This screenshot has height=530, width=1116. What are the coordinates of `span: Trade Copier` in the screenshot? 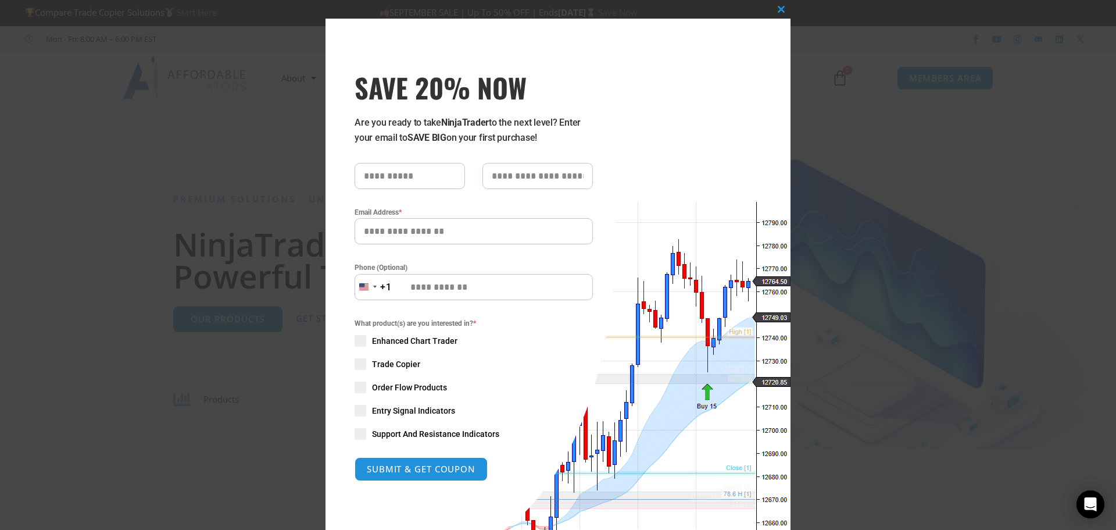 It's located at (396, 364).